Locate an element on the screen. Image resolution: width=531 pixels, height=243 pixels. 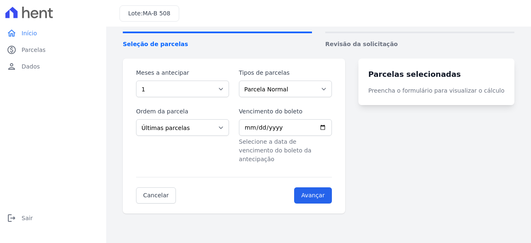
p: Selecione a data de vencimento do boleto da antecipação is located at coordinates (286, 150).